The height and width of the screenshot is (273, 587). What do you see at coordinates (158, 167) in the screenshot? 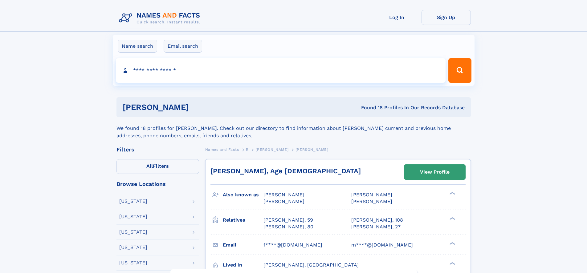
I see `label: Filters` at bounding box center [158, 167].